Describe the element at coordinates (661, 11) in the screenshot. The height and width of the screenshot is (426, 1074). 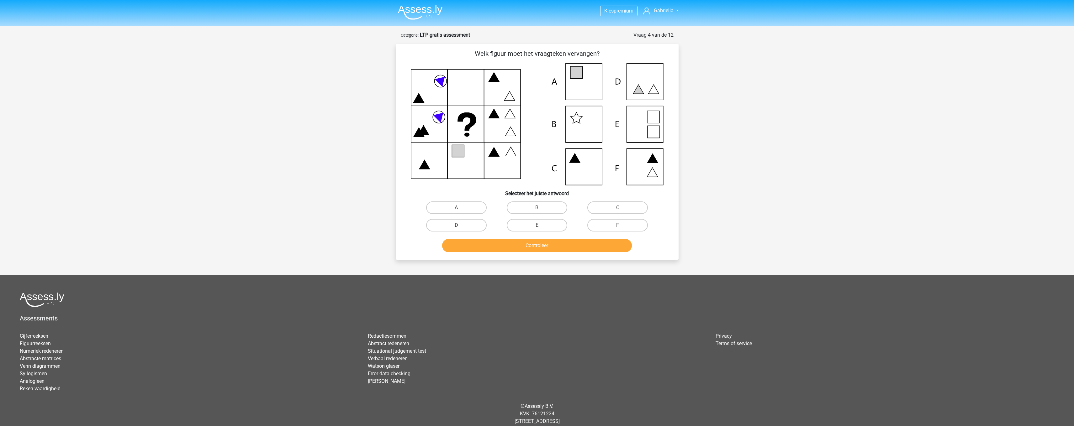
I see `a: Gabriella` at that location.